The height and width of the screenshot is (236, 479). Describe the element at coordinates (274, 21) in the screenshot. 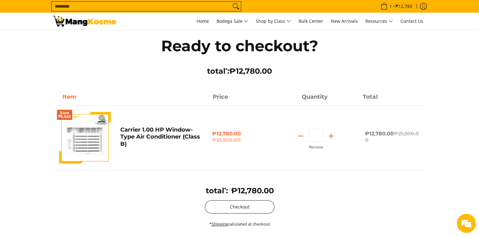

I see `nav: Main Menu` at that location.